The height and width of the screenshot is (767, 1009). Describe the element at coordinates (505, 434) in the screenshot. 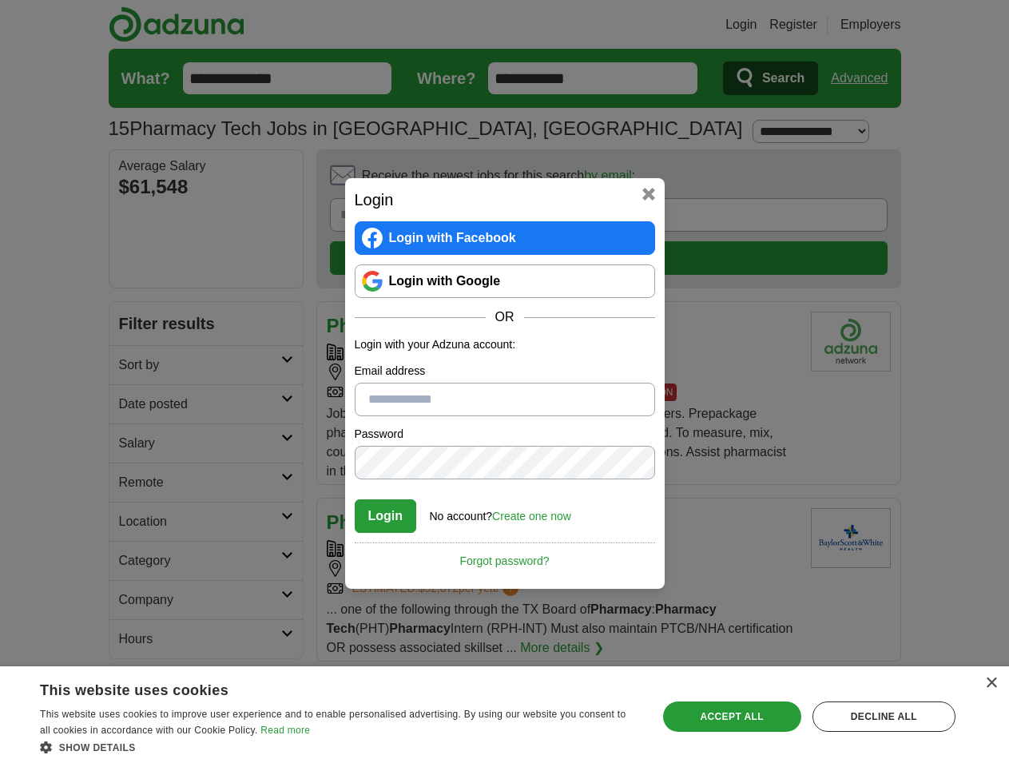

I see `label: Password` at that location.